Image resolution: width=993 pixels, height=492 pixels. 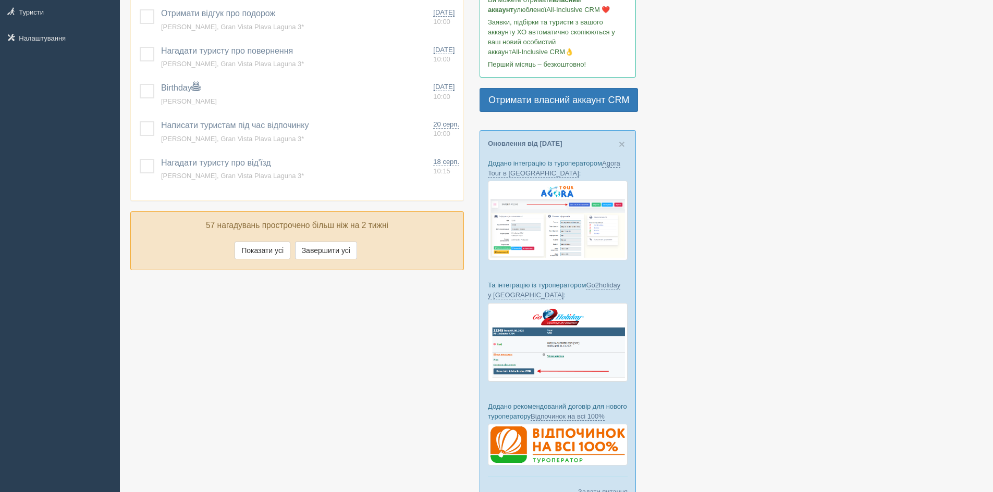 What do you see at coordinates (227, 51) in the screenshot?
I see `a: Нагадати туристу про повернення` at bounding box center [227, 51].